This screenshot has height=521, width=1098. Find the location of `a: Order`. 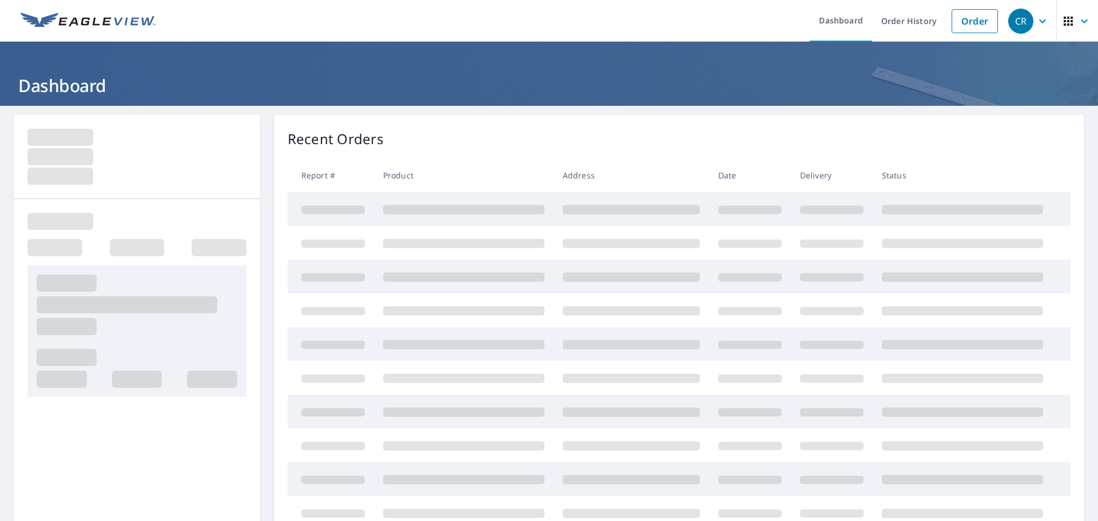

a: Order is located at coordinates (975, 21).